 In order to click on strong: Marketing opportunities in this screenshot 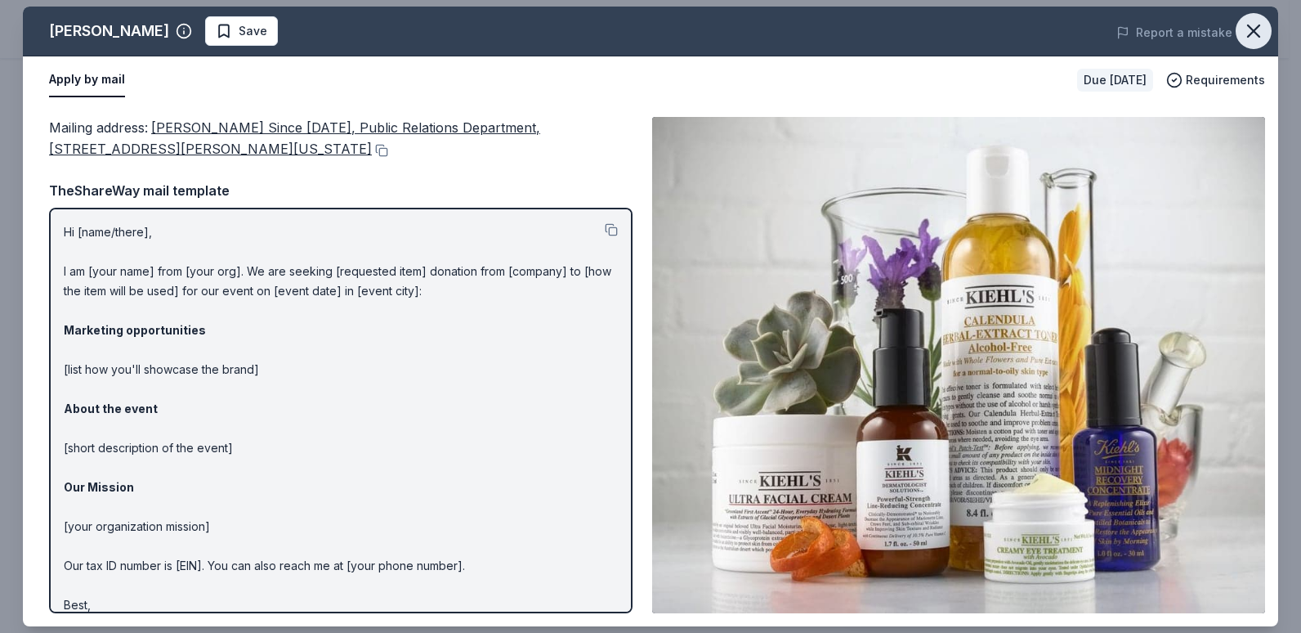, I will do `click(135, 329)`.